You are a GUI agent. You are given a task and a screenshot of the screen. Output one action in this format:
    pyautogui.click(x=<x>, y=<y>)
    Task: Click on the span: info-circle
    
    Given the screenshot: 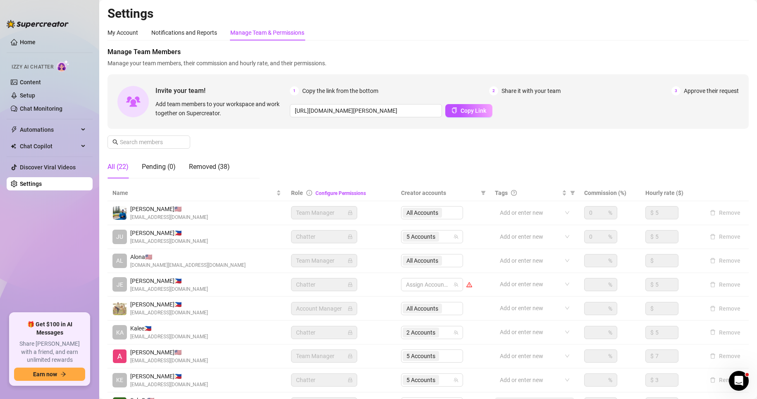 What is the action you would take?
    pyautogui.click(x=309, y=193)
    